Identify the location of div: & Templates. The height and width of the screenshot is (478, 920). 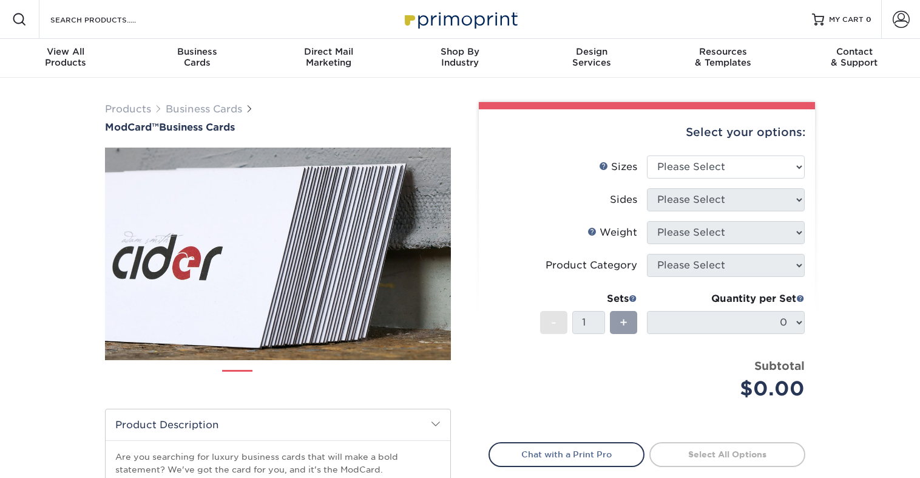
(723, 57).